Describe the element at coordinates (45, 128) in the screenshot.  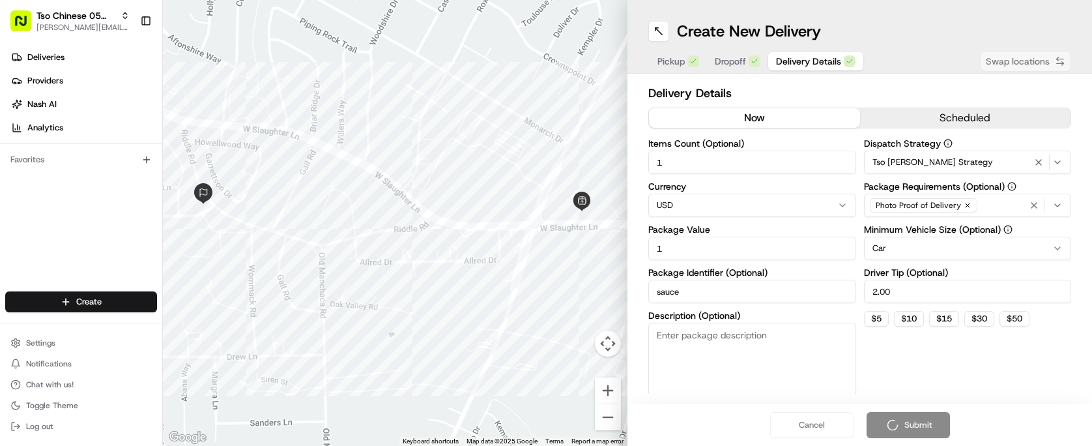
I see `span: Analytics` at that location.